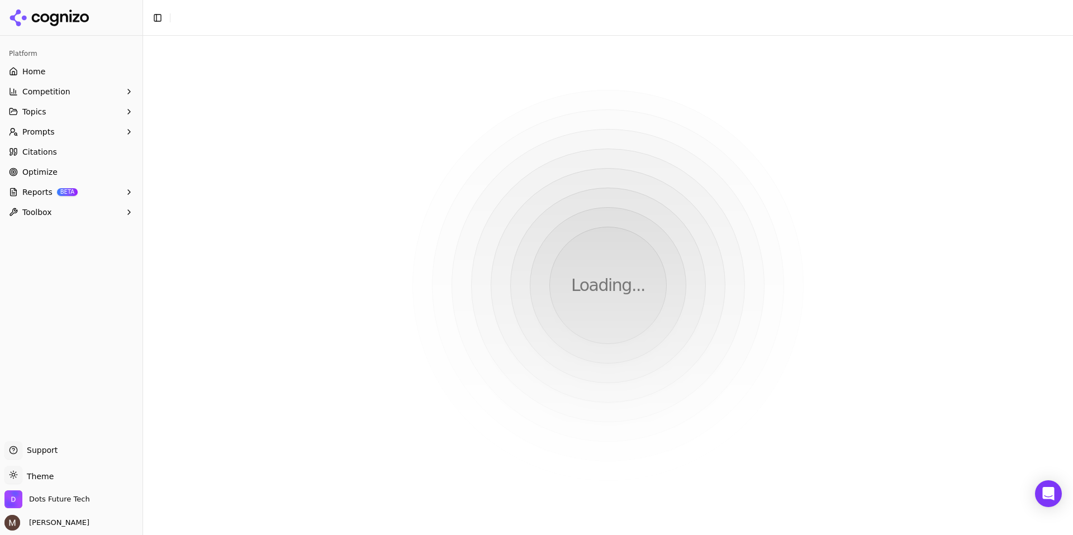  I want to click on button: Topics, so click(71, 112).